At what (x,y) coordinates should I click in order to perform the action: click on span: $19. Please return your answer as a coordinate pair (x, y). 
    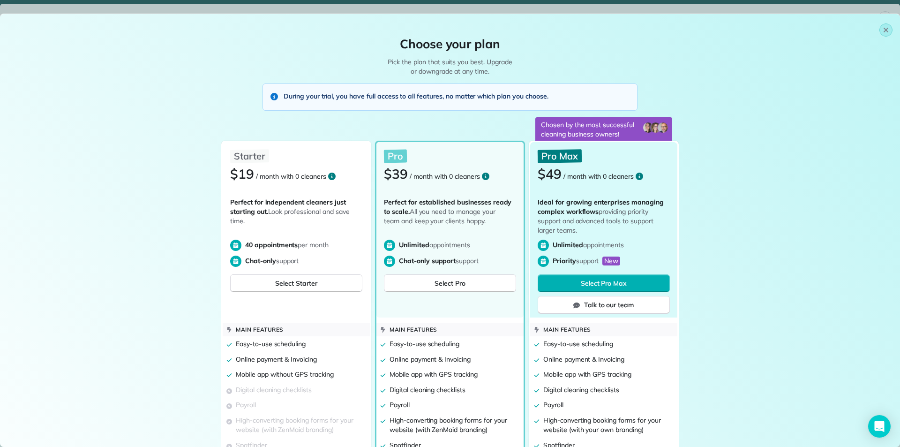
    Looking at the image, I should click on (242, 173).